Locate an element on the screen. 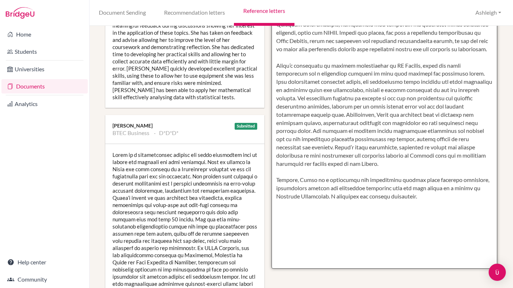  li: BTEC Business is located at coordinates (131, 133).